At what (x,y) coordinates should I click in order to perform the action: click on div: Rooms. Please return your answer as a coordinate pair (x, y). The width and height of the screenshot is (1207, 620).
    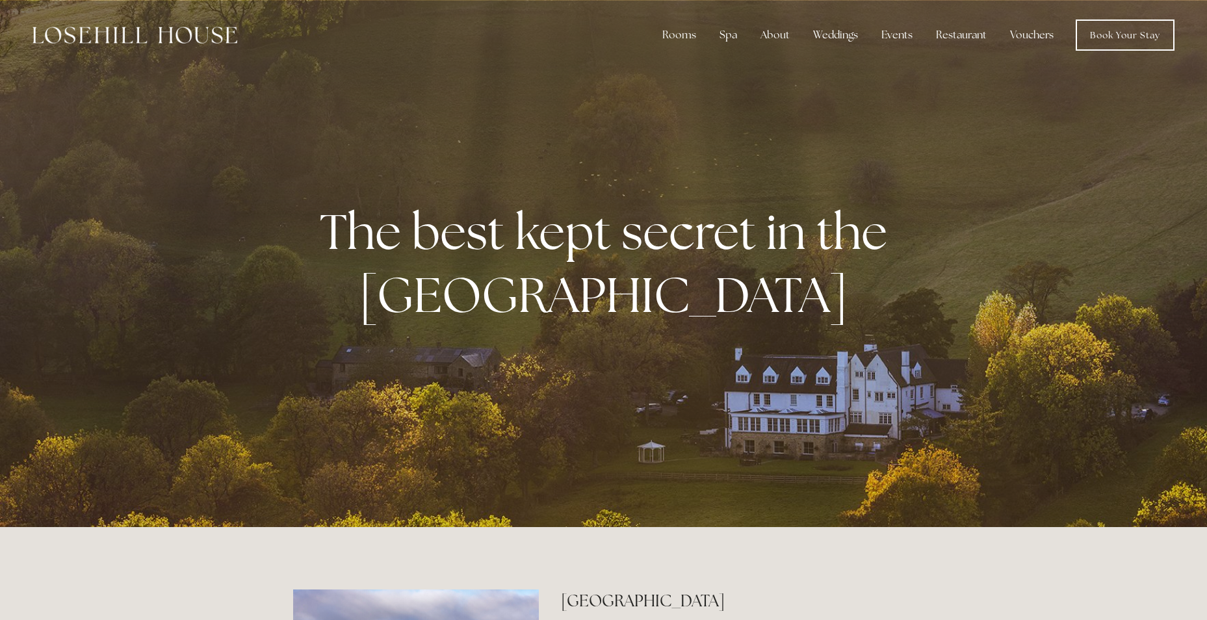
    Looking at the image, I should click on (679, 35).